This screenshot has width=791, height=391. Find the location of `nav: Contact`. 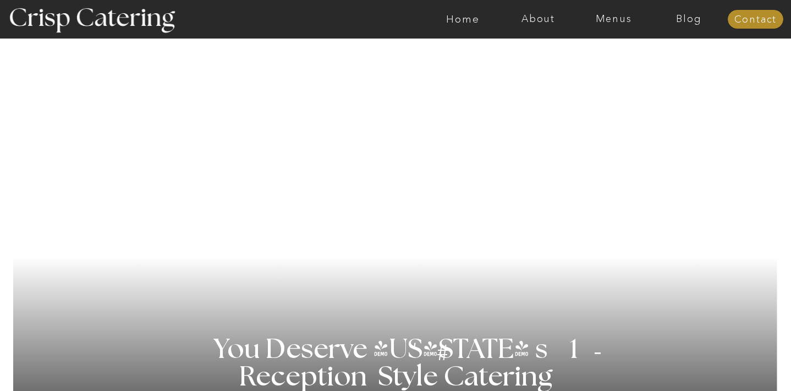

nav: Contact is located at coordinates (755, 20).